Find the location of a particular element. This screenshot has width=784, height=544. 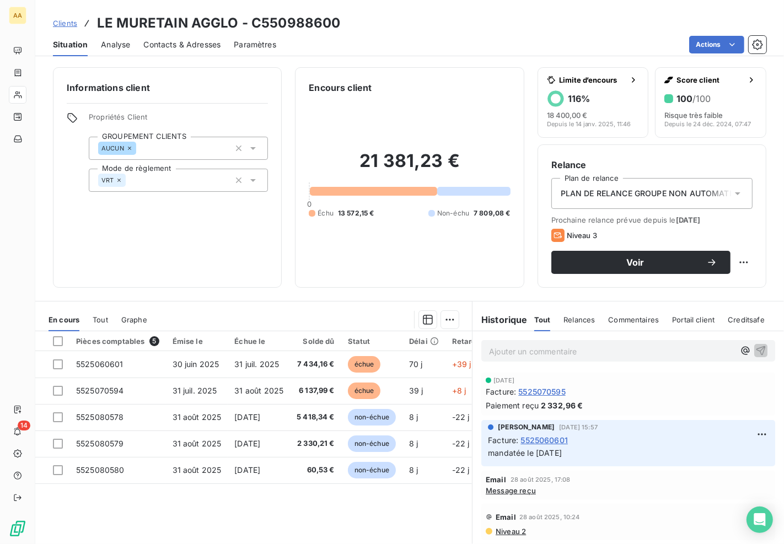

span: 60,53 € is located at coordinates (315, 470).